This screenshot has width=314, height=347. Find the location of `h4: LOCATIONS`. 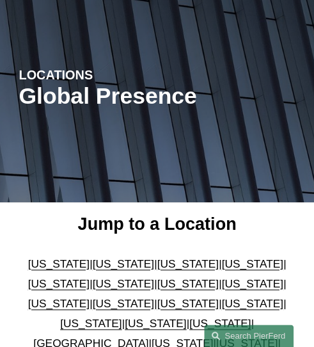

h4: LOCATIONS is located at coordinates (157, 75).